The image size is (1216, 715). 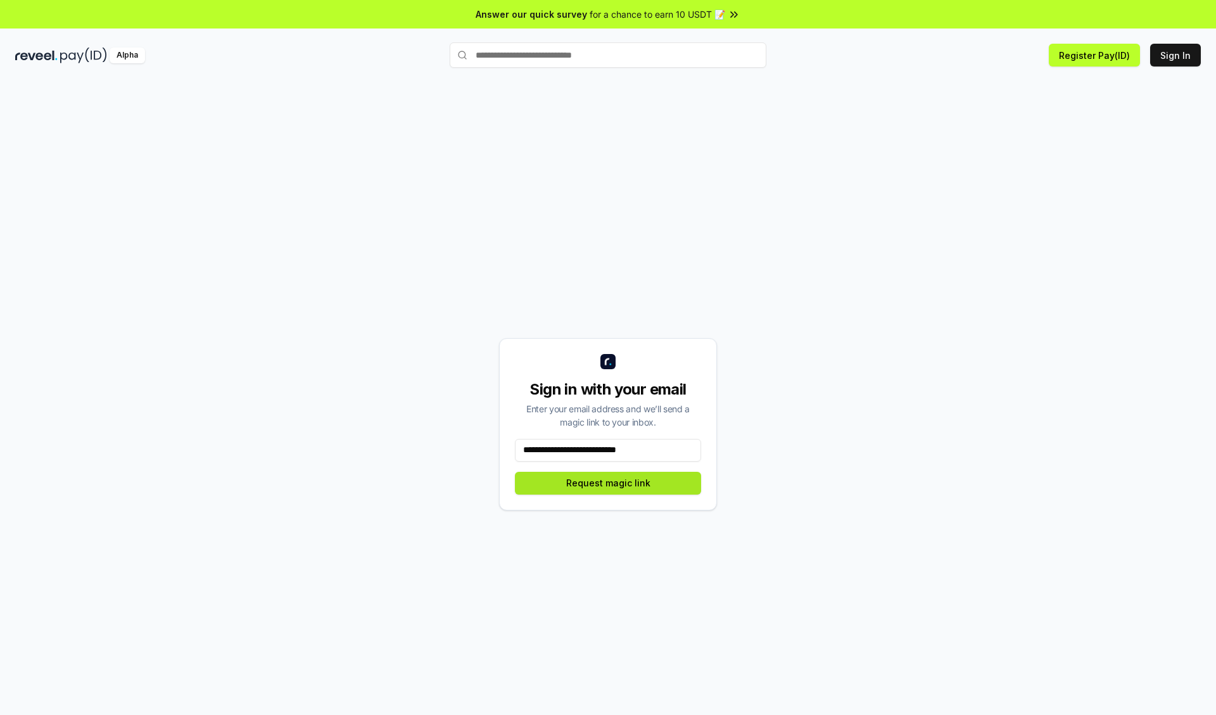 What do you see at coordinates (608, 362) in the screenshot?
I see `img: logo_small` at bounding box center [608, 362].